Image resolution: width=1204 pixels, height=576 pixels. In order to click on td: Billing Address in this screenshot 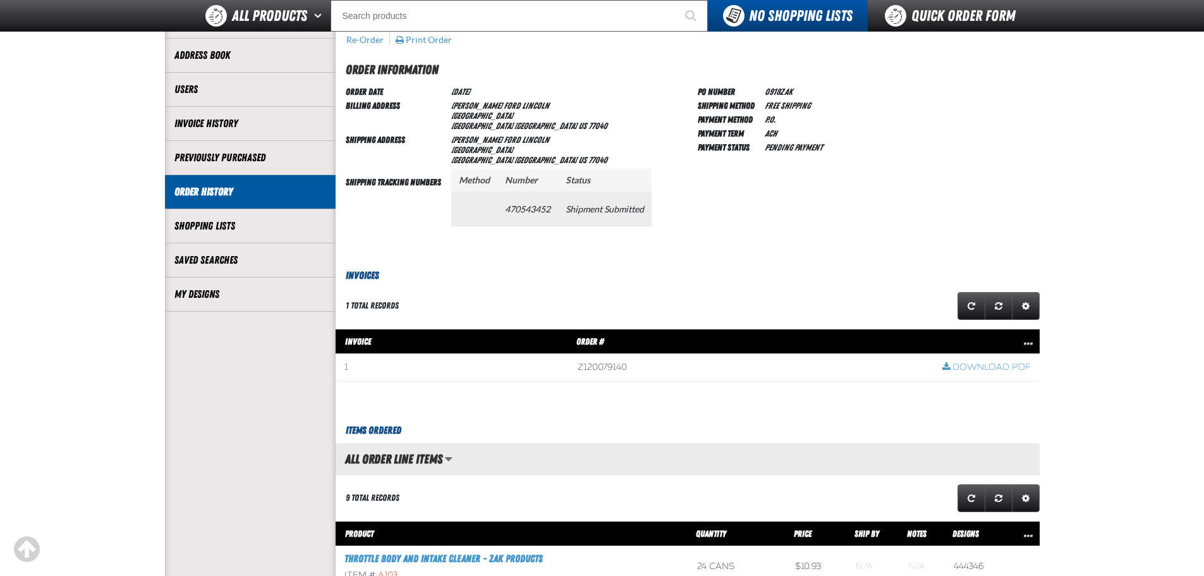, I will do `click(396, 115)`.